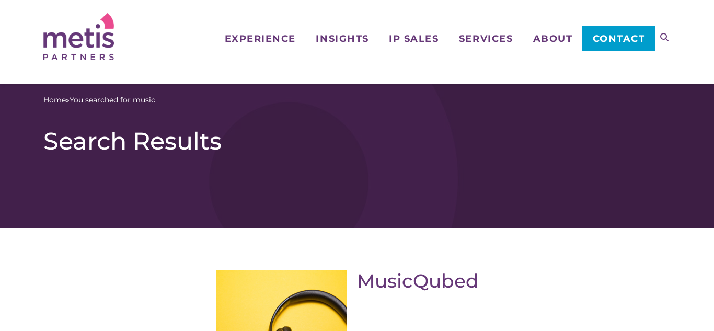  Describe the element at coordinates (618, 39) in the screenshot. I see `a: Contact` at that location.